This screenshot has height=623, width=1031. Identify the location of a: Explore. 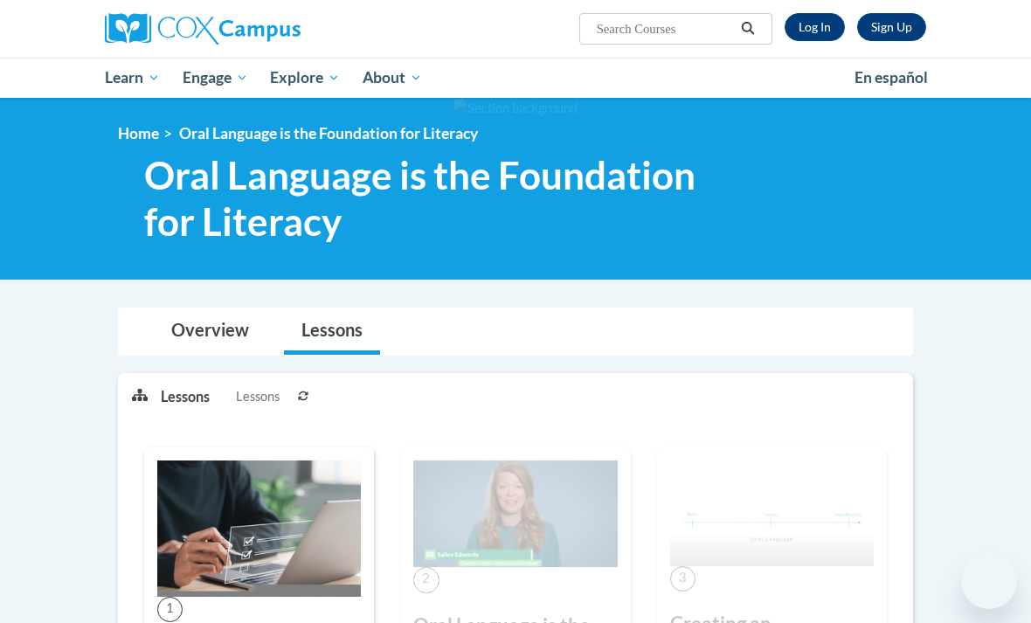
(305, 78).